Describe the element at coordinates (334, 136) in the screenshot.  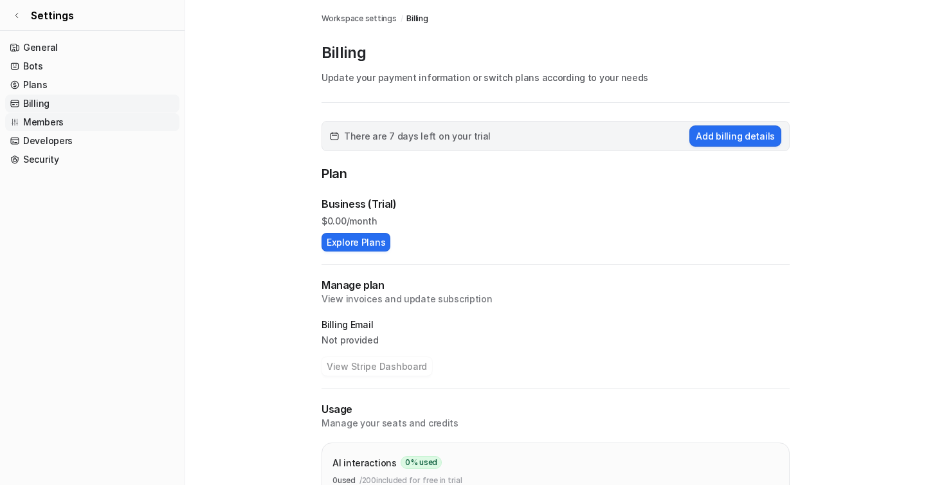
I see `img: calender-icon.svg` at that location.